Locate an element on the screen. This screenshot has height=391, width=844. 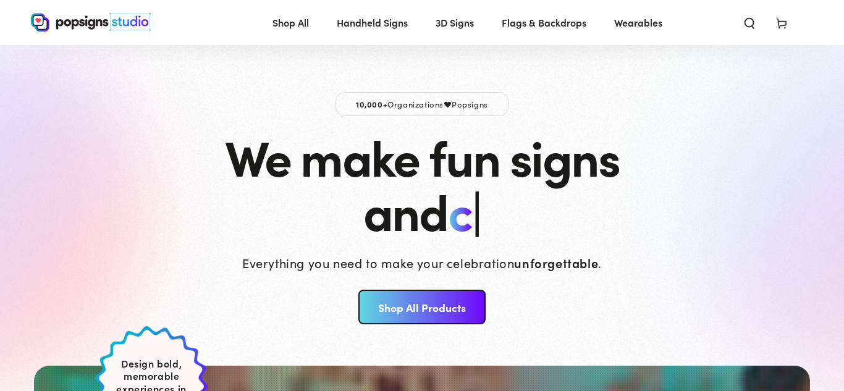
a: Flags & Backdrops is located at coordinates (544, 22).